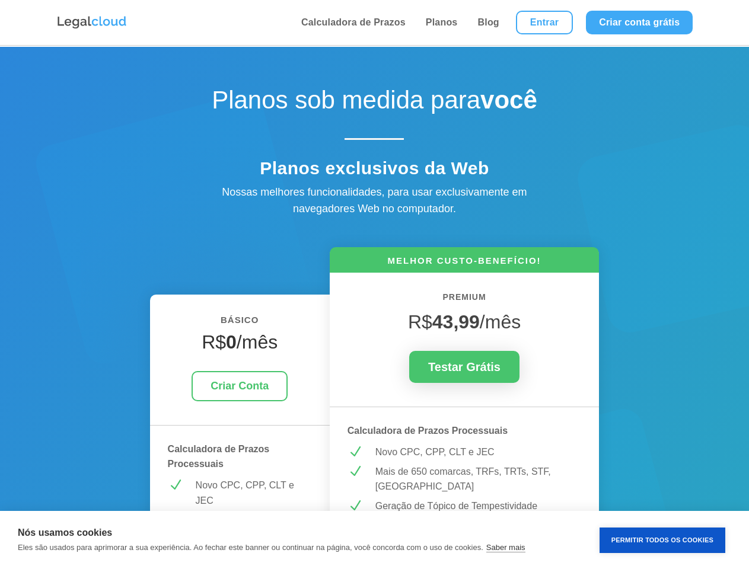  I want to click on a: Criar Conta, so click(239, 386).